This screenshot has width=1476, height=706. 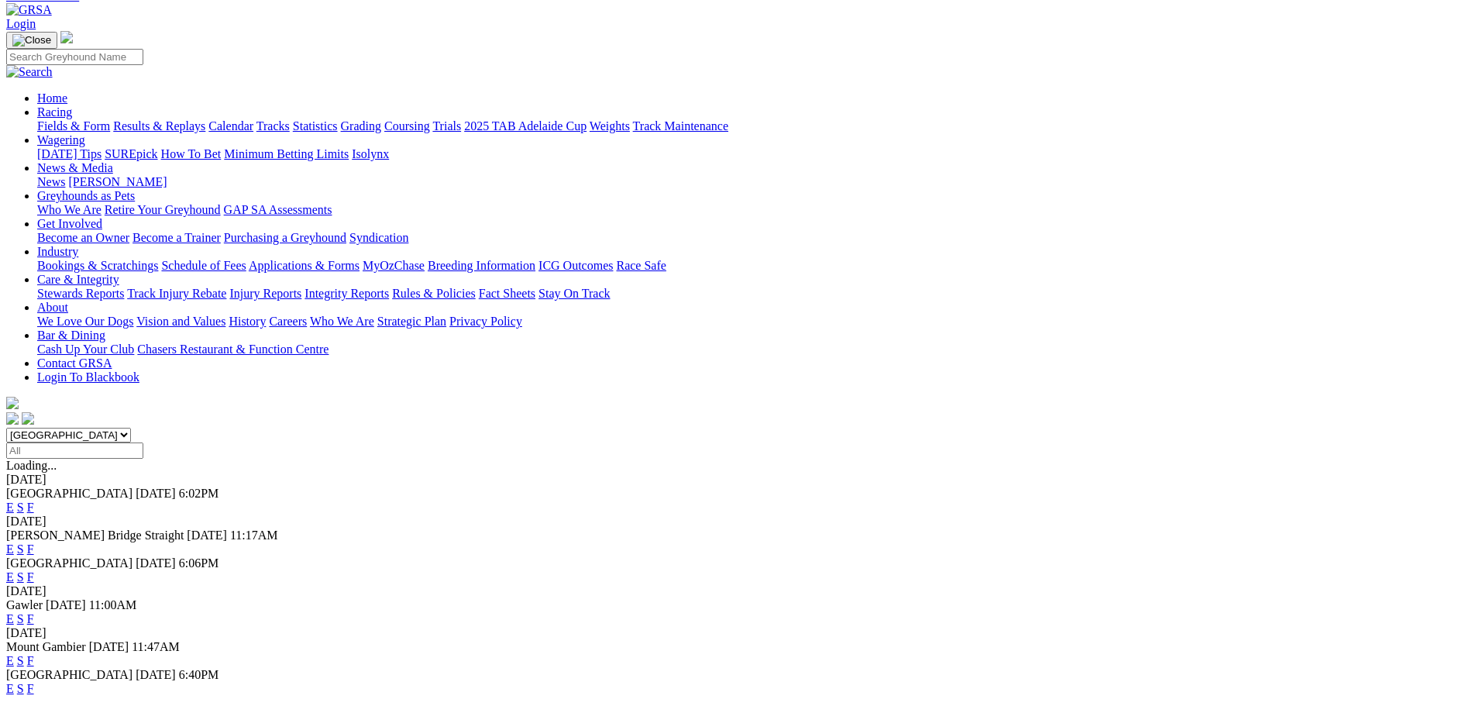 I want to click on a: Greyhounds as Pets, so click(x=86, y=195).